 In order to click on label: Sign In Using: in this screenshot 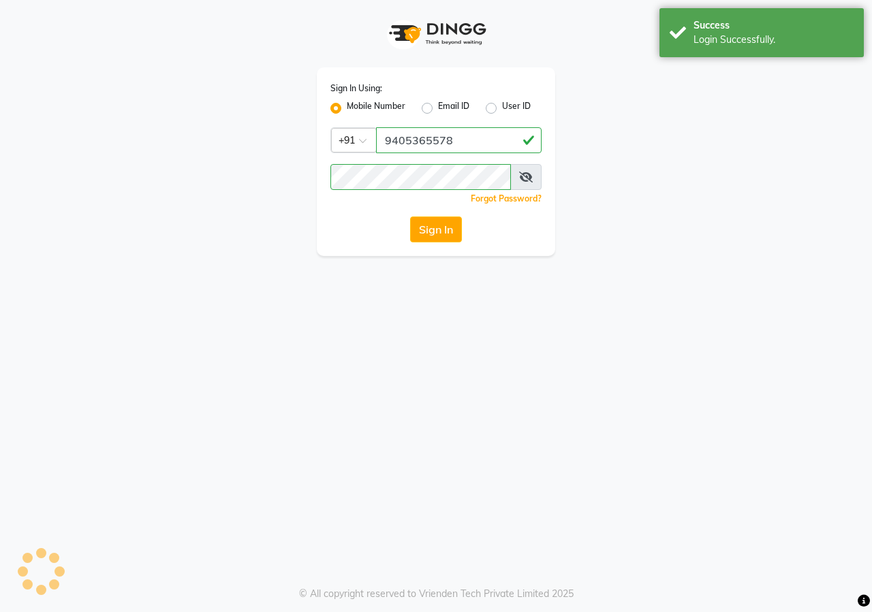, I will do `click(356, 89)`.